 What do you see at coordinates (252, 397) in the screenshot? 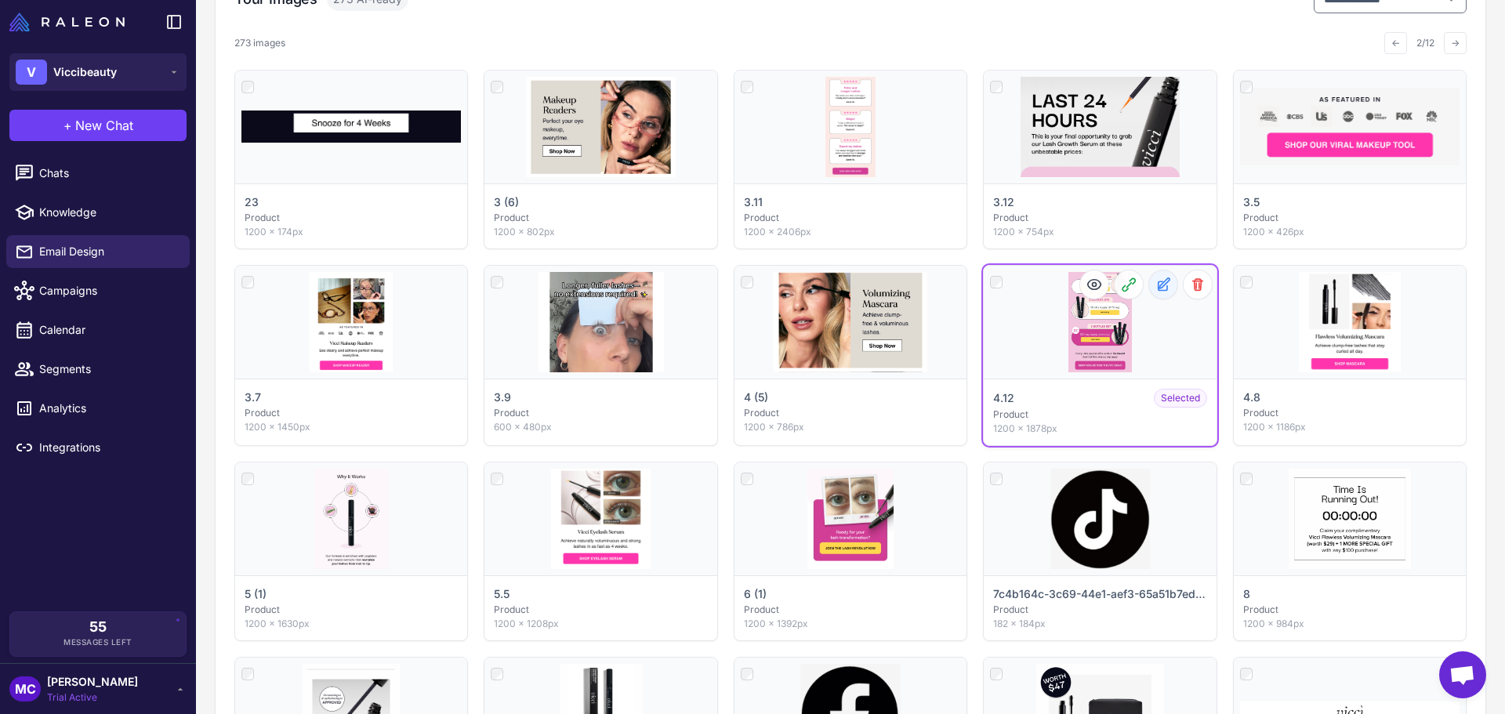
I see `p: 3.7` at bounding box center [252, 397].